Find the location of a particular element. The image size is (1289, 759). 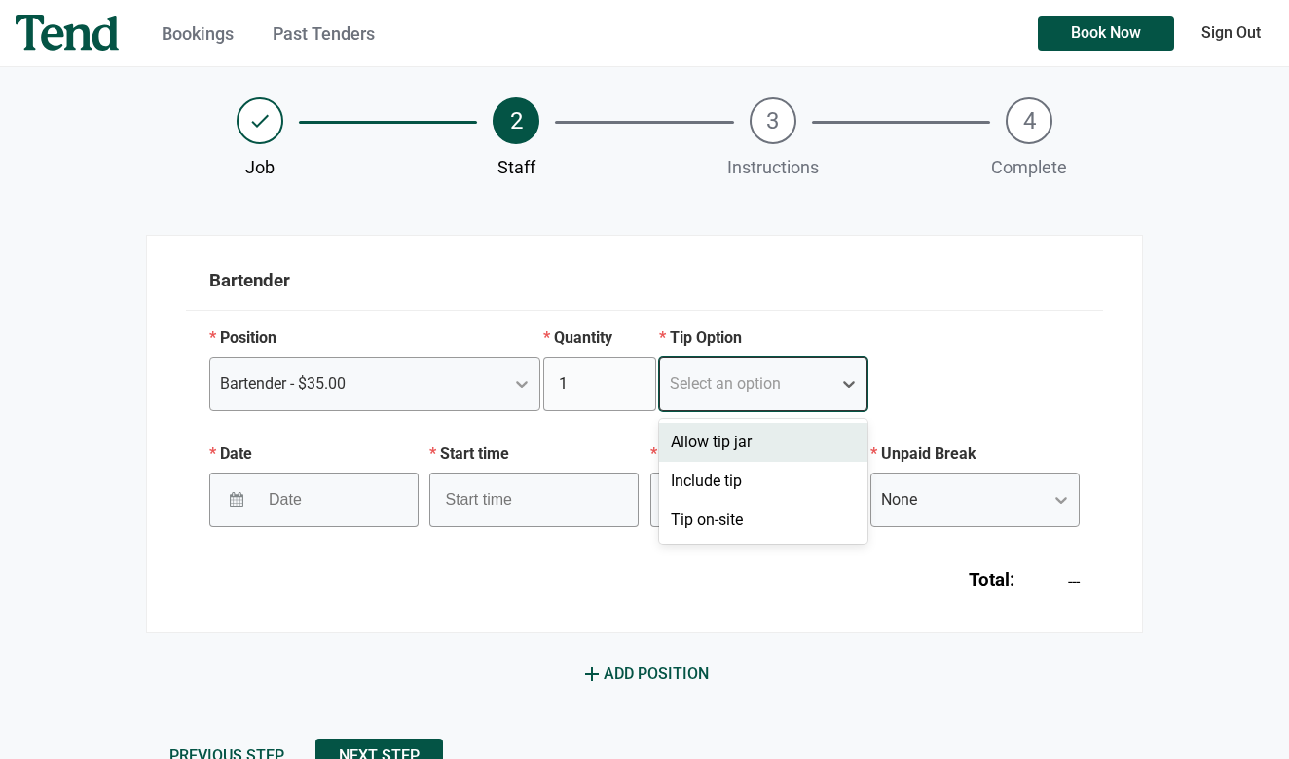

i: done is located at coordinates (260, 121).